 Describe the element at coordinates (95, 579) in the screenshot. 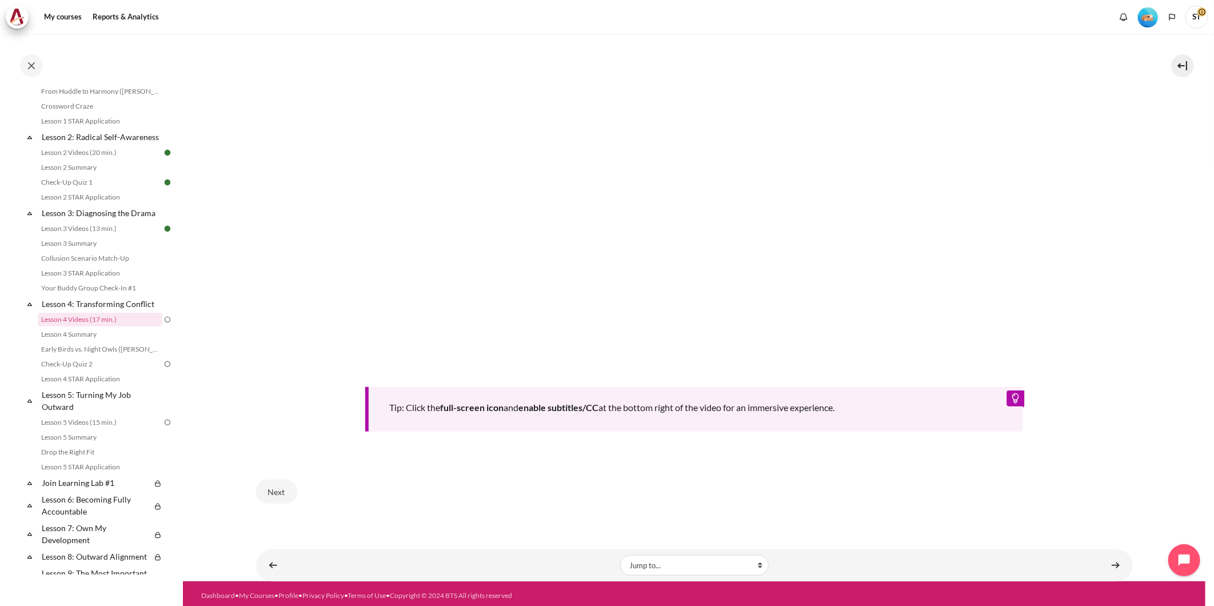

I see `a: Lesson 9: The Most Important Move` at that location.